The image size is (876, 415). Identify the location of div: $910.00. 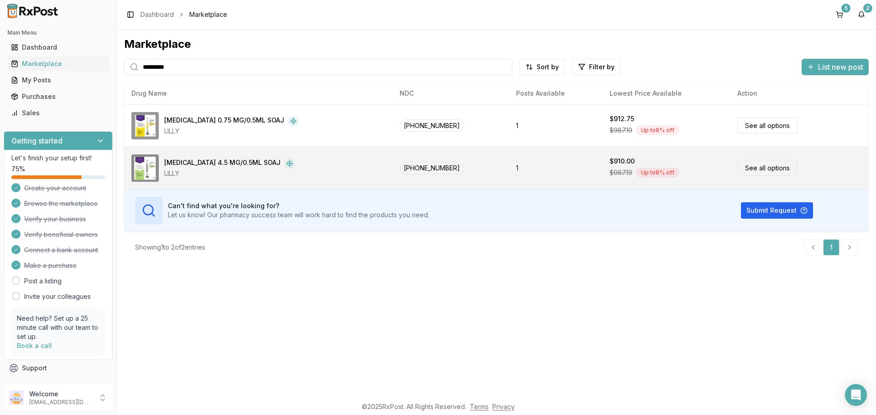
(622, 161).